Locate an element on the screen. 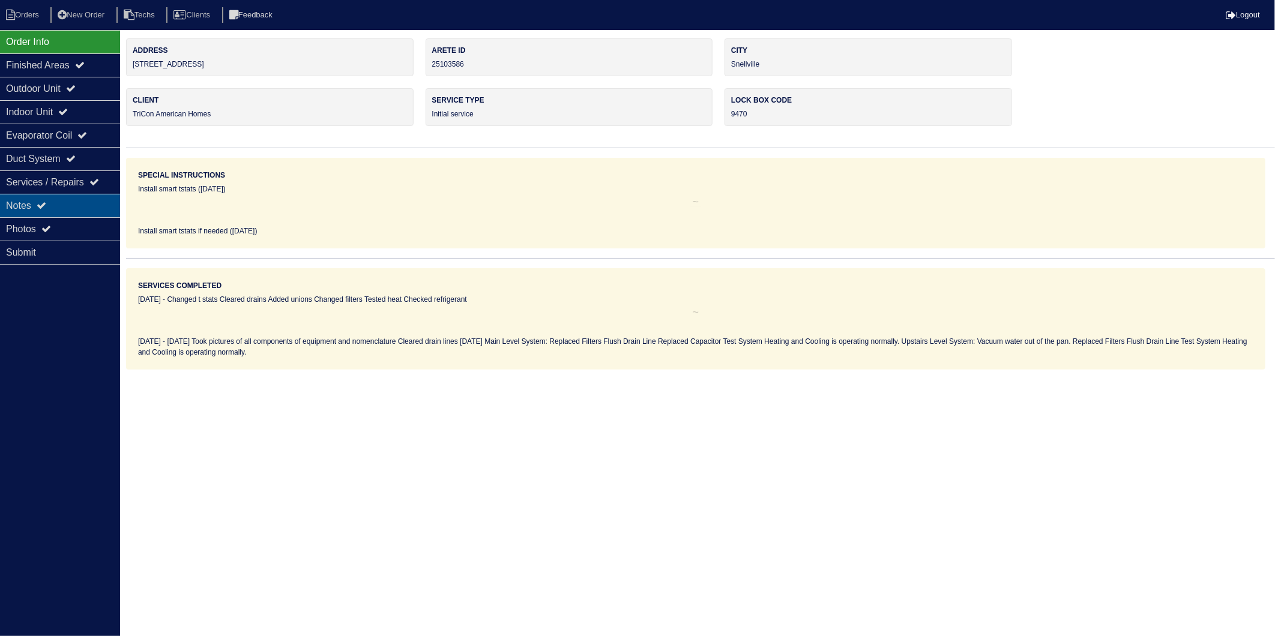  label: Client is located at coordinates (269, 100).